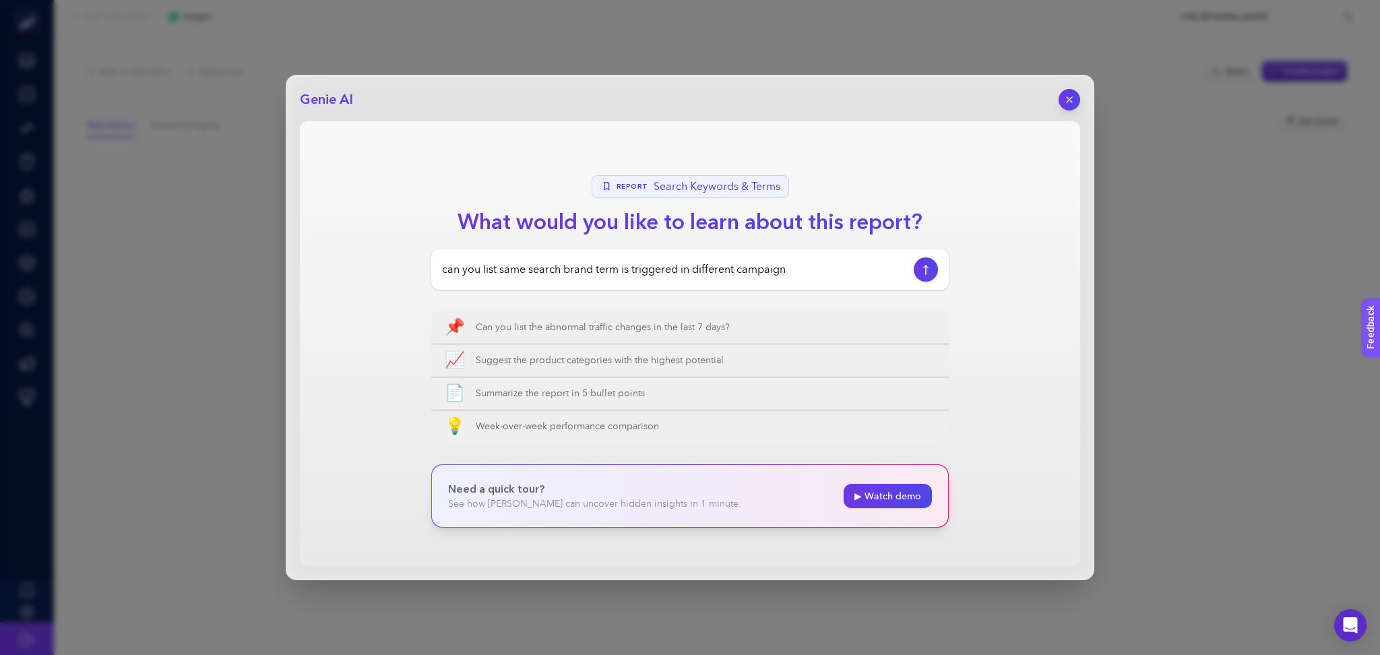 This screenshot has height=655, width=1380. Describe the element at coordinates (1350, 625) in the screenshot. I see `div: Open Intercom Messenger` at that location.